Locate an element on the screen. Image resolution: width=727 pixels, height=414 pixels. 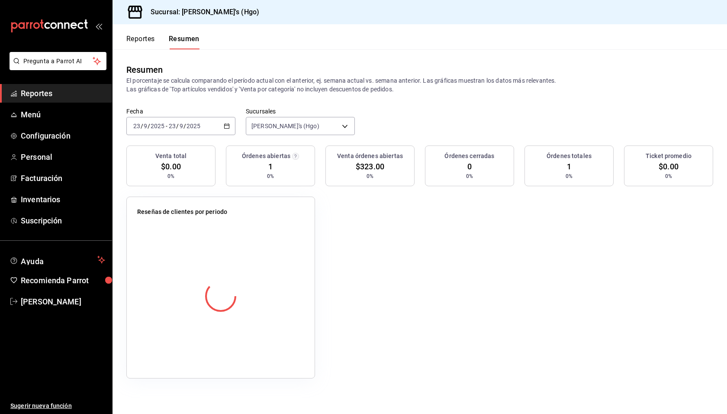
span: Suscripción is located at coordinates (63, 220).